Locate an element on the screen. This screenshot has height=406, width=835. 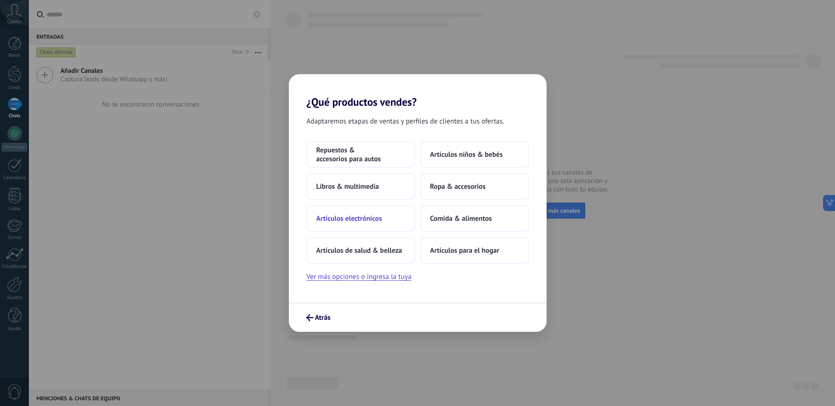
button: Libros & multimedia is located at coordinates (361, 187).